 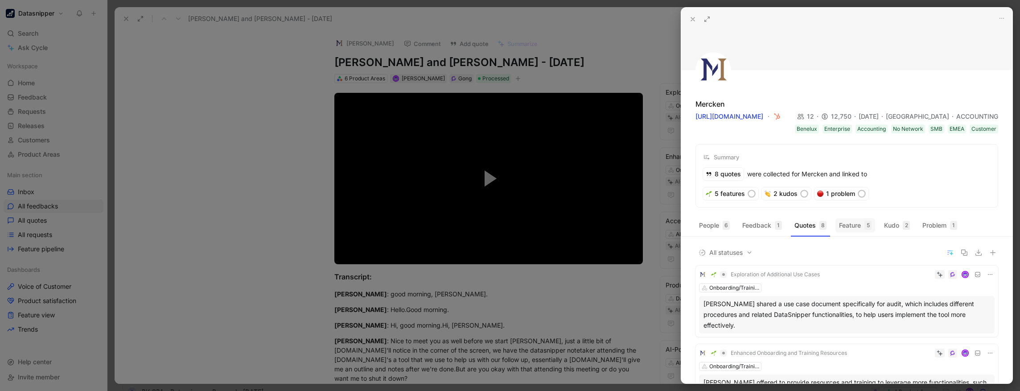 What do you see at coordinates (727, 225) in the screenshot?
I see `div: 6` at bounding box center [727, 225].